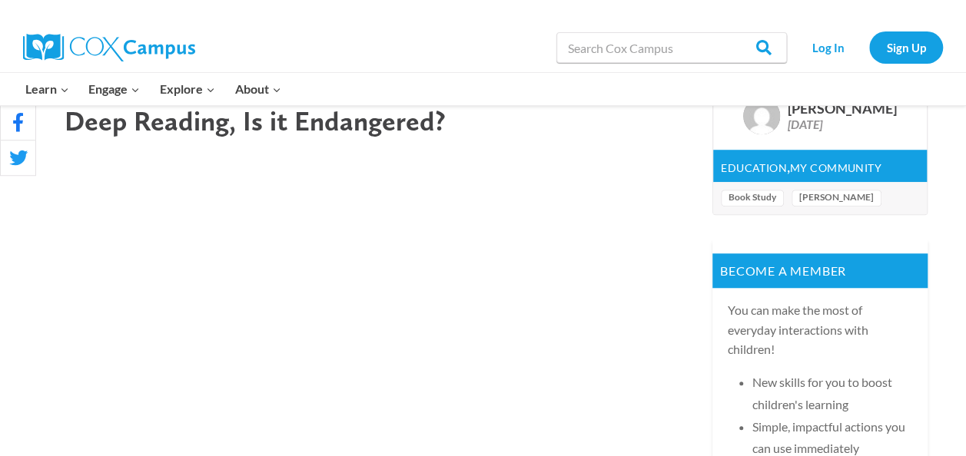 This screenshot has width=966, height=456. I want to click on a: Log In, so click(828, 47).